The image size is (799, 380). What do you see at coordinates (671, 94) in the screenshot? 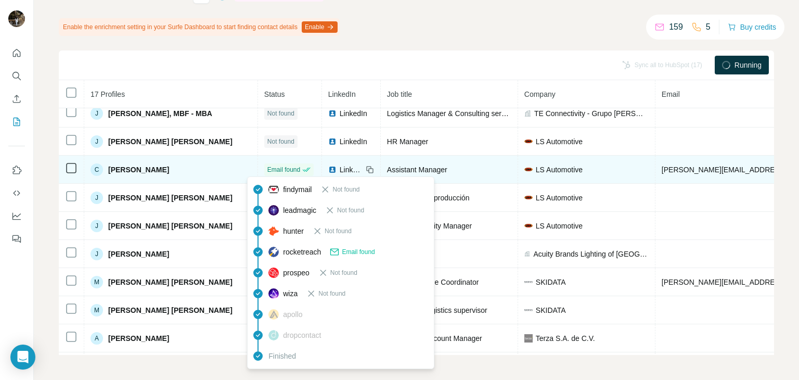
I see `span: Email` at bounding box center [671, 94].